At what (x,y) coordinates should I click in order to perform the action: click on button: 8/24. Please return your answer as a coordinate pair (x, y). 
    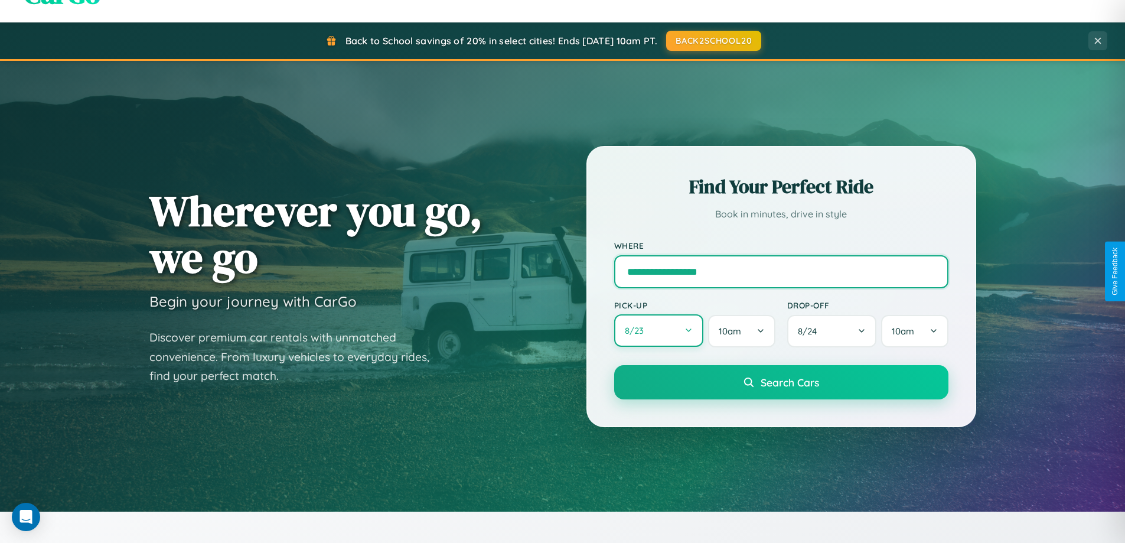
    Looking at the image, I should click on (832, 331).